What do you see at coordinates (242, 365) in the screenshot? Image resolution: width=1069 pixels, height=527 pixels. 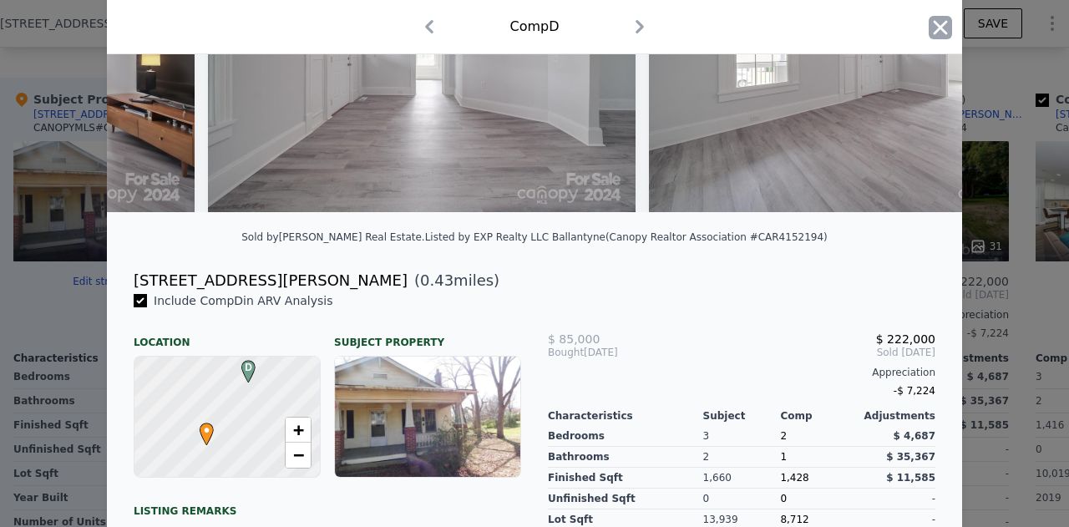 I see `div: D` at bounding box center [242, 365].